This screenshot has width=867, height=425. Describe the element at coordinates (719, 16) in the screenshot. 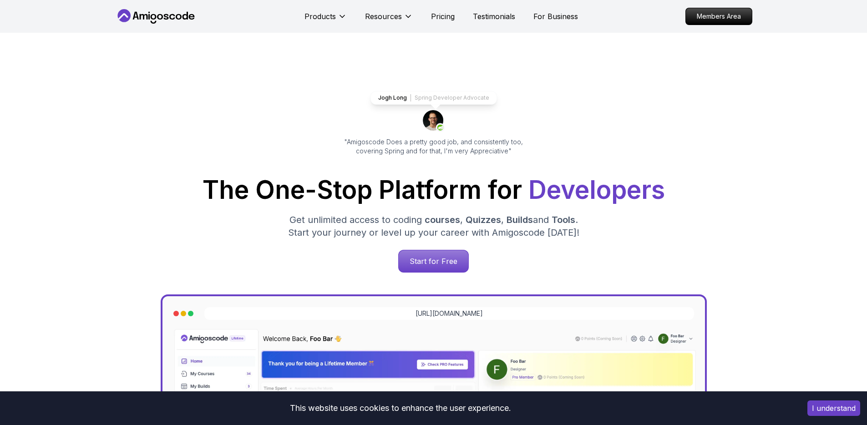

I see `a: Members Area` at that location.